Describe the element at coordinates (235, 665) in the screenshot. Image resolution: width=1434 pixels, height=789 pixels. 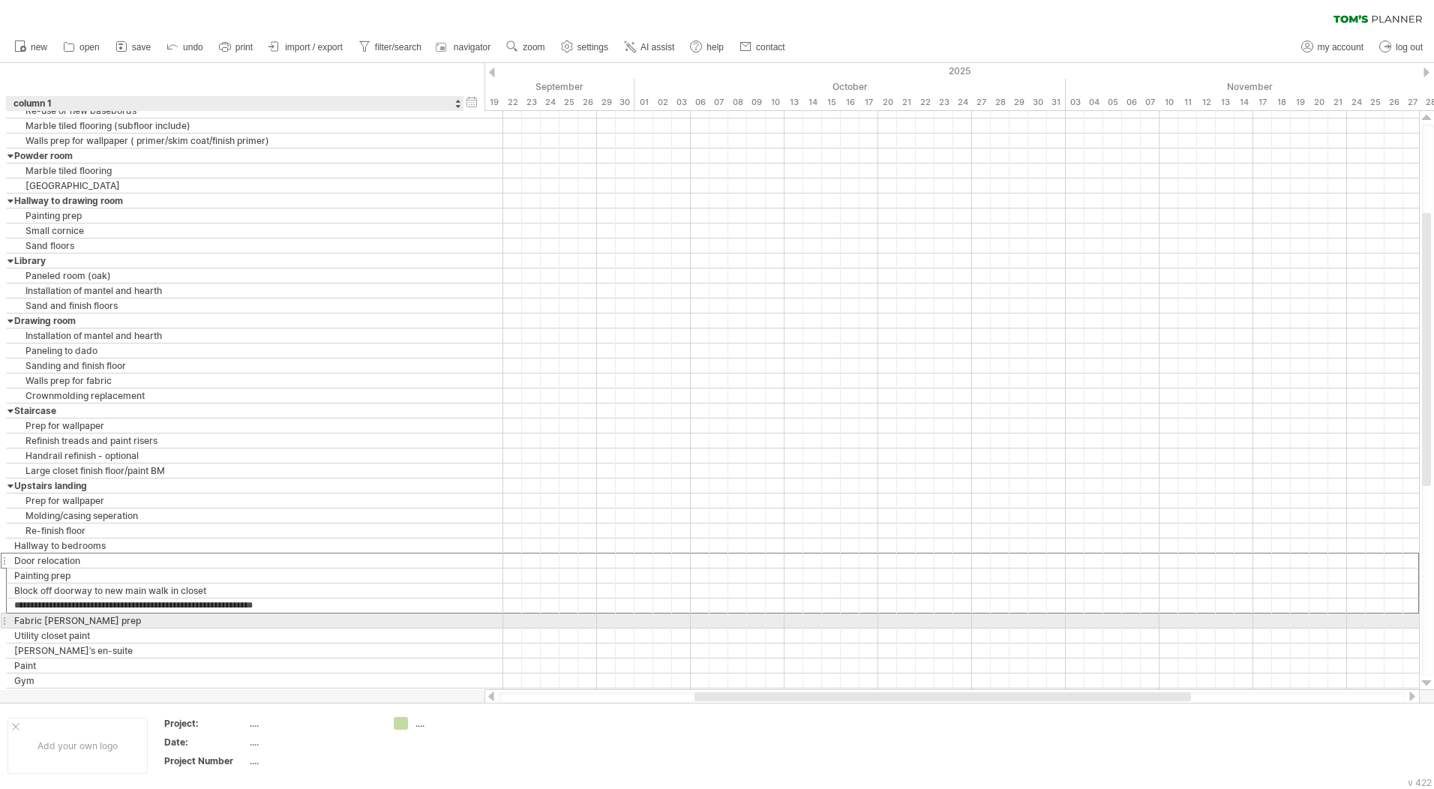
I see `div: Paint` at that location.